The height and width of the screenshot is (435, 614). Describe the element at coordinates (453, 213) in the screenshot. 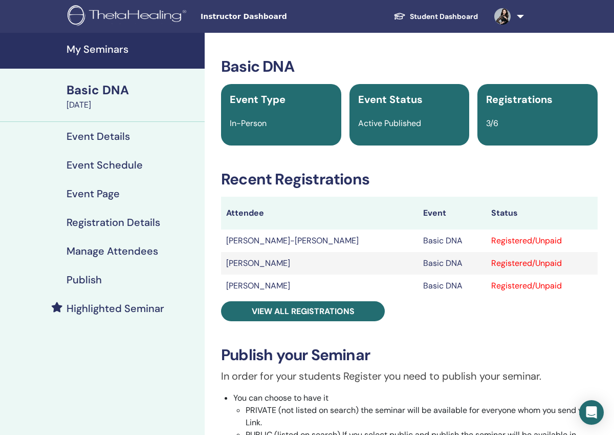

I see `th: Event` at that location.